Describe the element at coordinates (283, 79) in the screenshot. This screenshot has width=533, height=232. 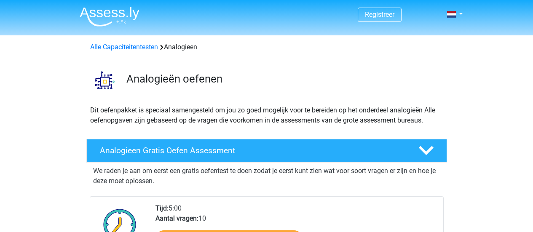
I see `h3: Analogieën oefenen` at that location.